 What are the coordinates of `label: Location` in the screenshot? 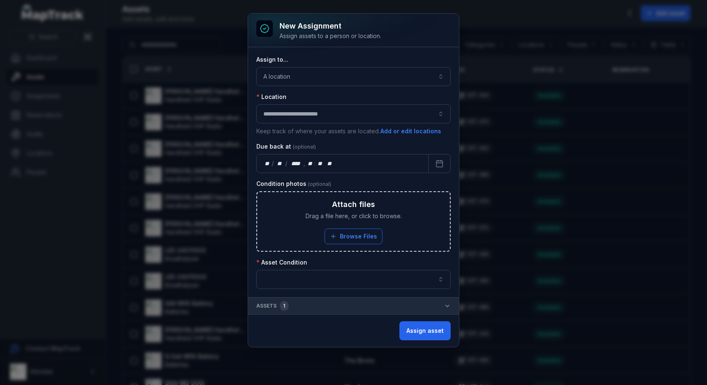 It's located at (271, 97).